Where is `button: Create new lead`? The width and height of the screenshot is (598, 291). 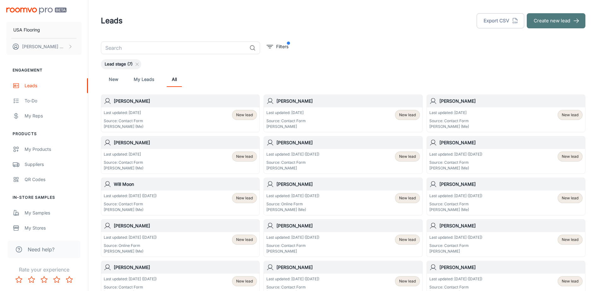 button: Create new lead is located at coordinates (556, 21).